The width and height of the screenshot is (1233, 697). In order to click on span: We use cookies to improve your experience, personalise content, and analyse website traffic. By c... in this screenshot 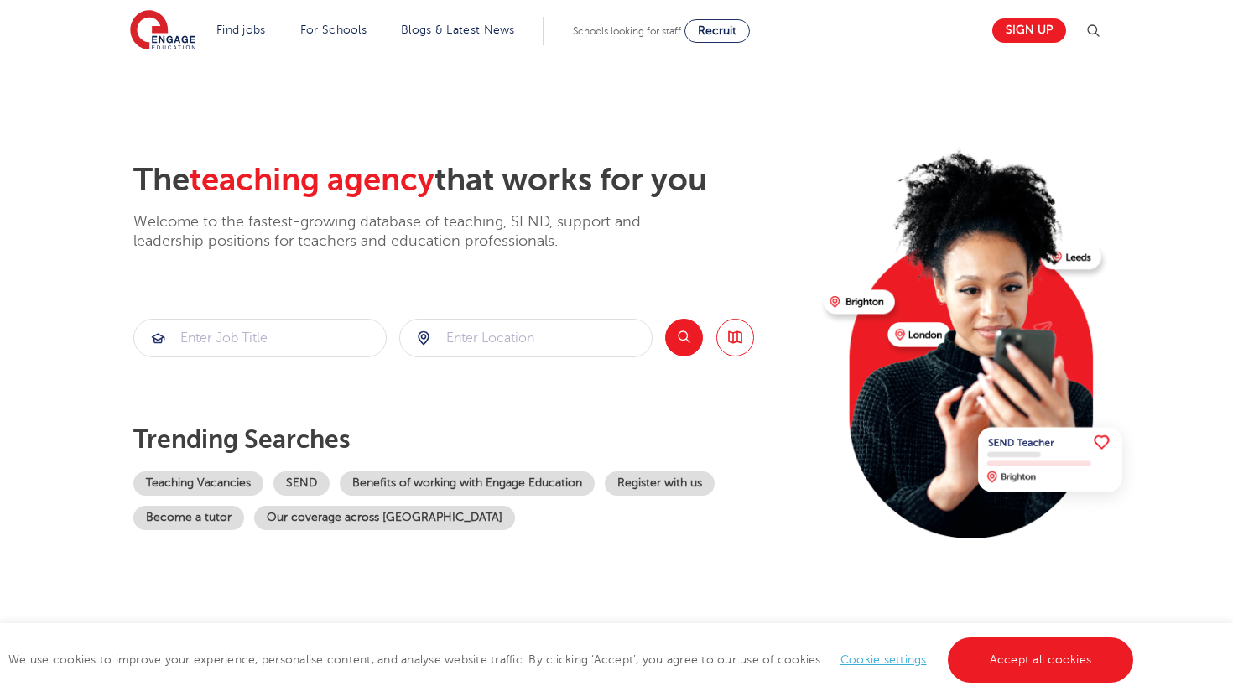, I will do `click(573, 659)`.